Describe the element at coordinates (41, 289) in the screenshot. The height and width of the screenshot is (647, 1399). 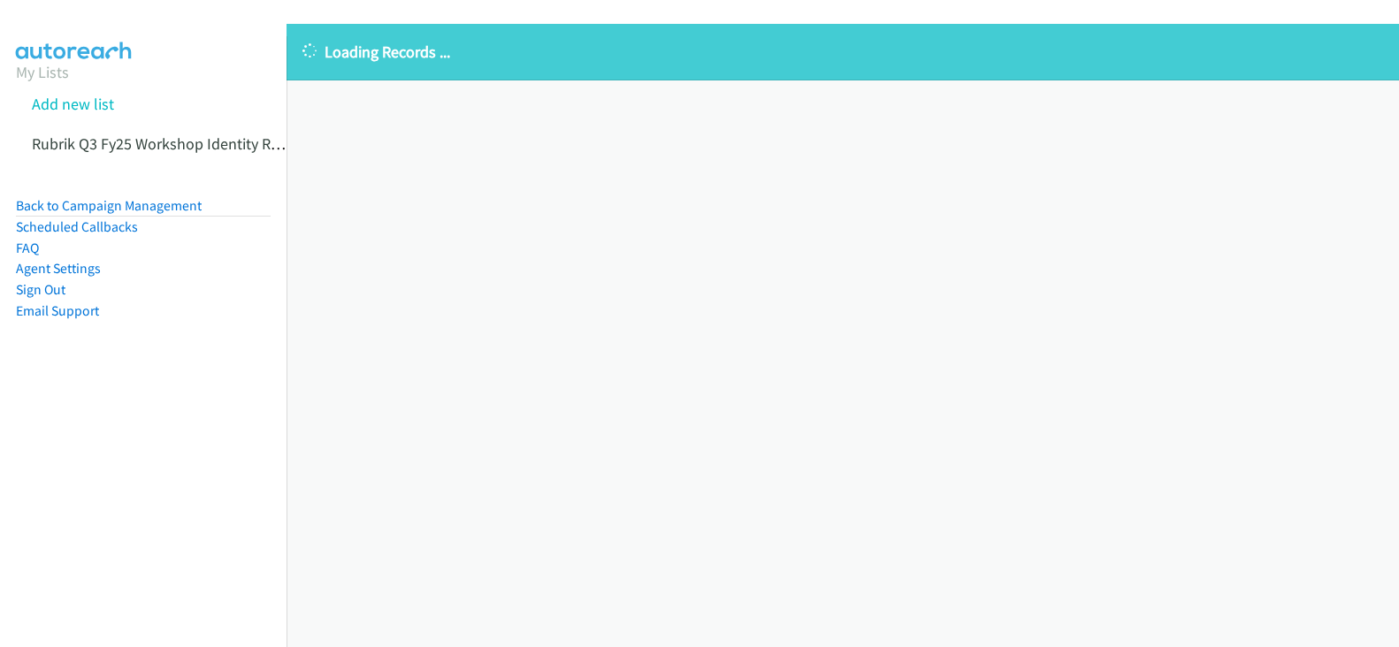
I see `a: Sign Out` at that location.